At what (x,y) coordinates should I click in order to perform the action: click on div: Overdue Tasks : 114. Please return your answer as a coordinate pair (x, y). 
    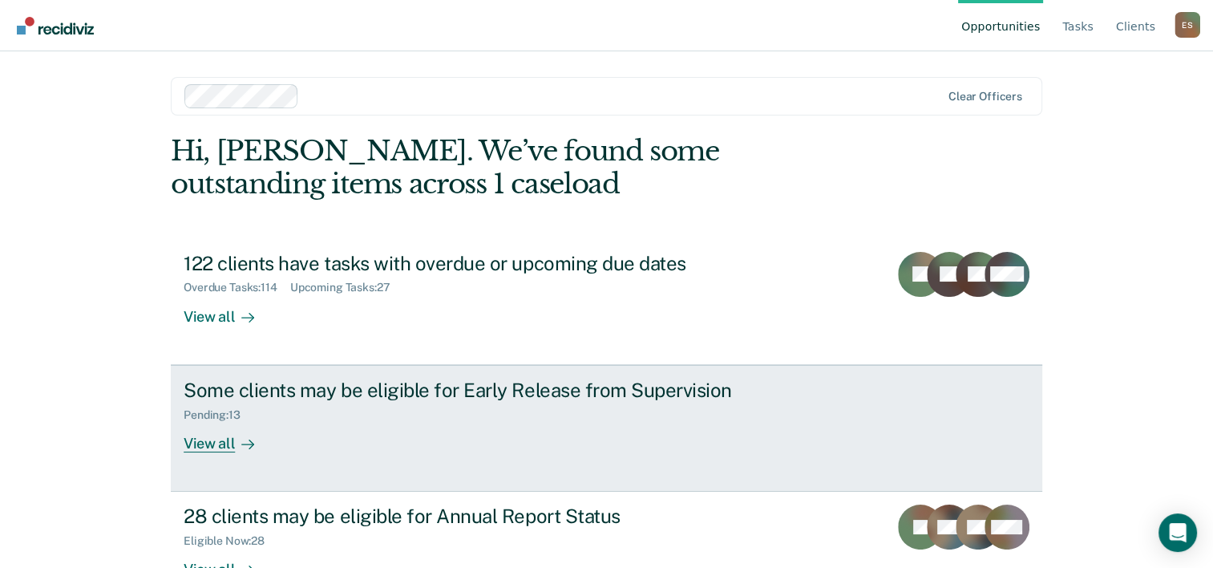
    Looking at the image, I should click on (236, 287).